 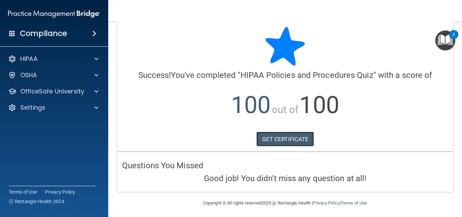 I want to click on h4: Questions You Missed, so click(x=285, y=165).